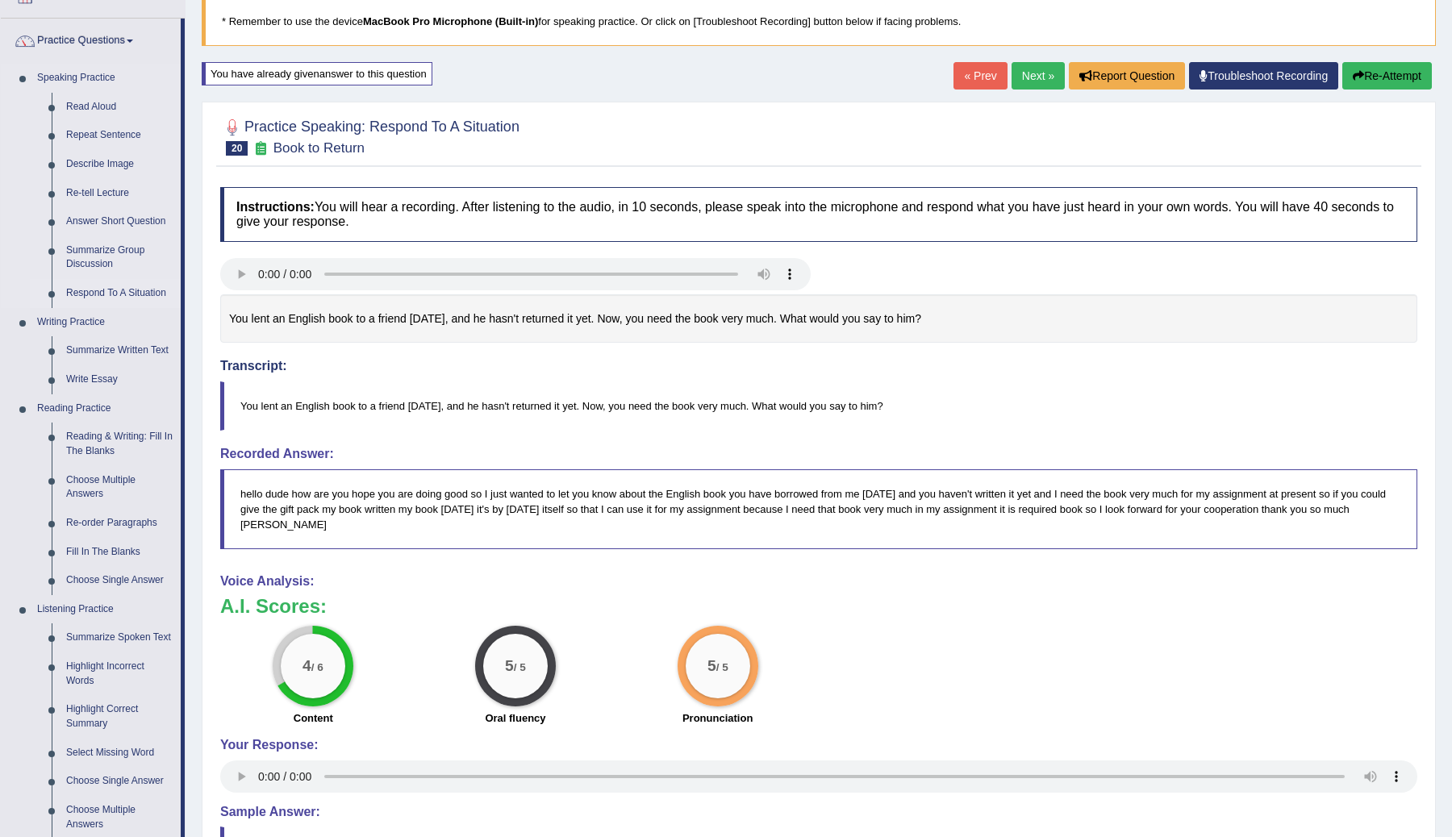 The height and width of the screenshot is (837, 1452). I want to click on a: Next », so click(1038, 76).